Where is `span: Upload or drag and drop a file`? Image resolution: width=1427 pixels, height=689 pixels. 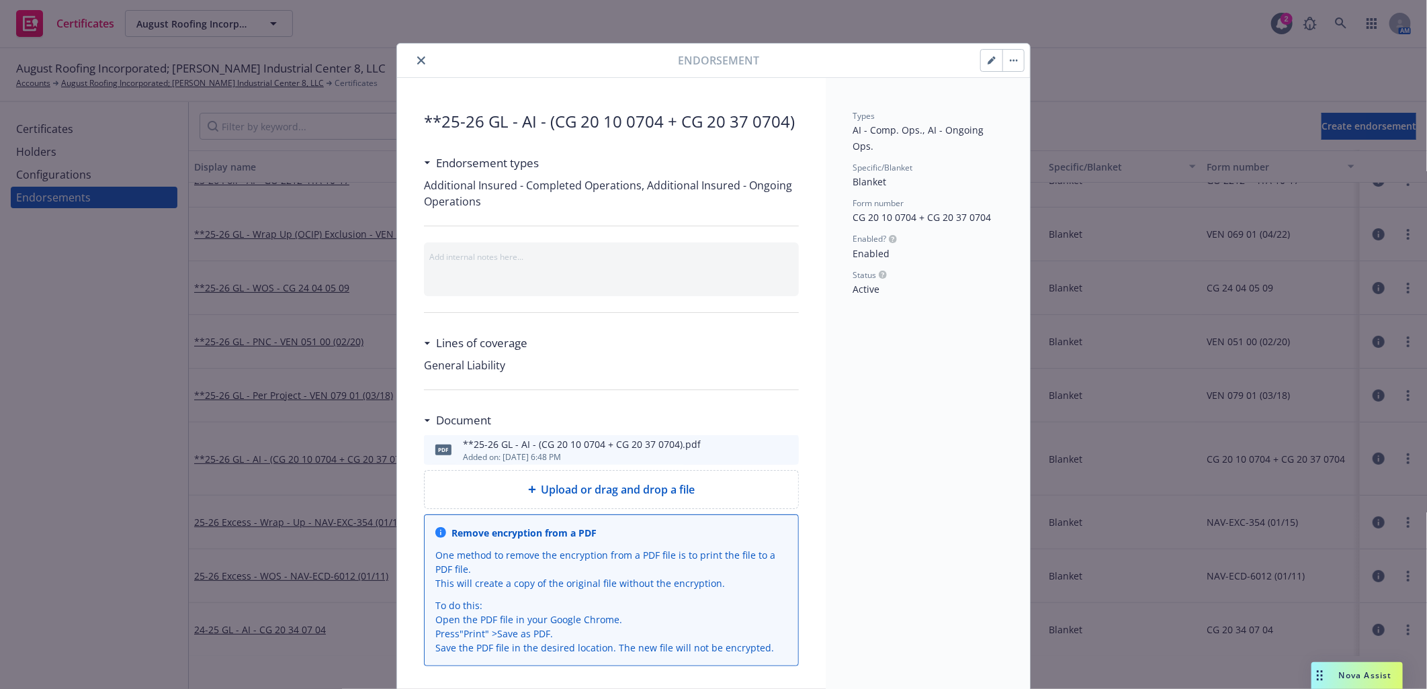 span: Upload or drag and drop a file is located at coordinates (618, 490).